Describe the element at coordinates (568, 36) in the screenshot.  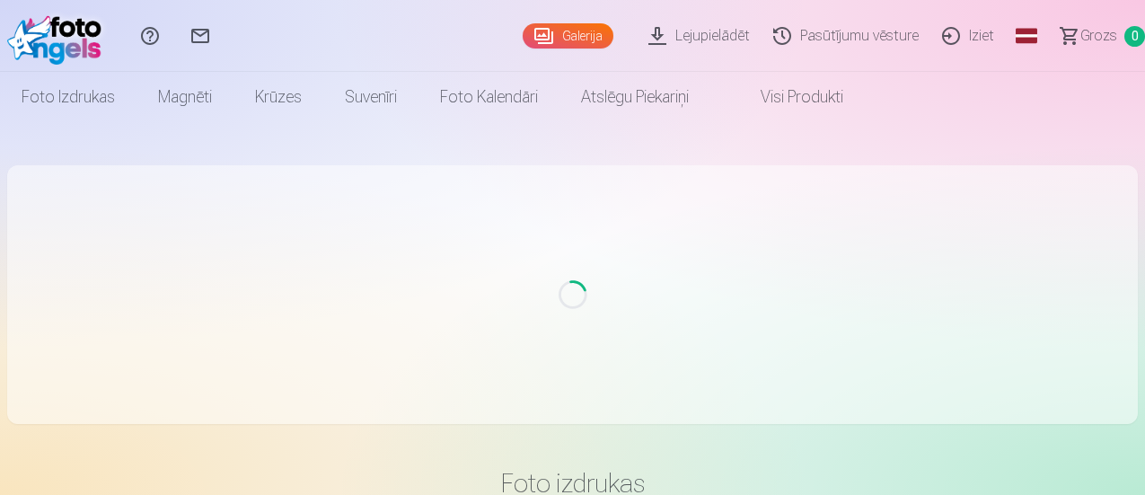
I see `a: Galerija` at that location.